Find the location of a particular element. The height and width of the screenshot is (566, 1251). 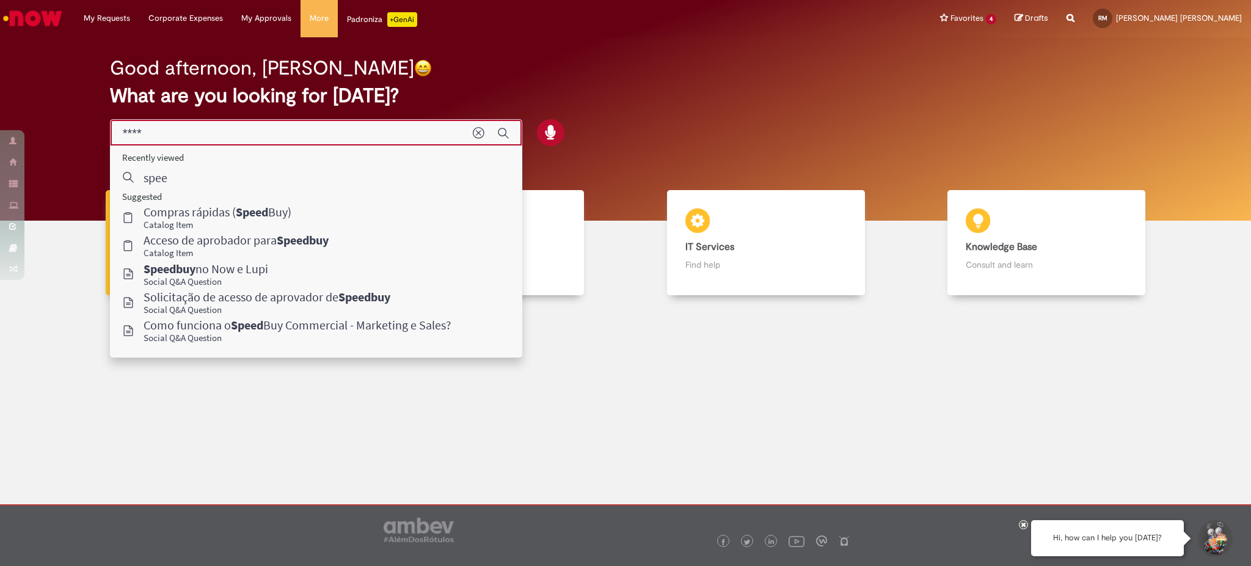

p: +GenAi is located at coordinates (402, 20).